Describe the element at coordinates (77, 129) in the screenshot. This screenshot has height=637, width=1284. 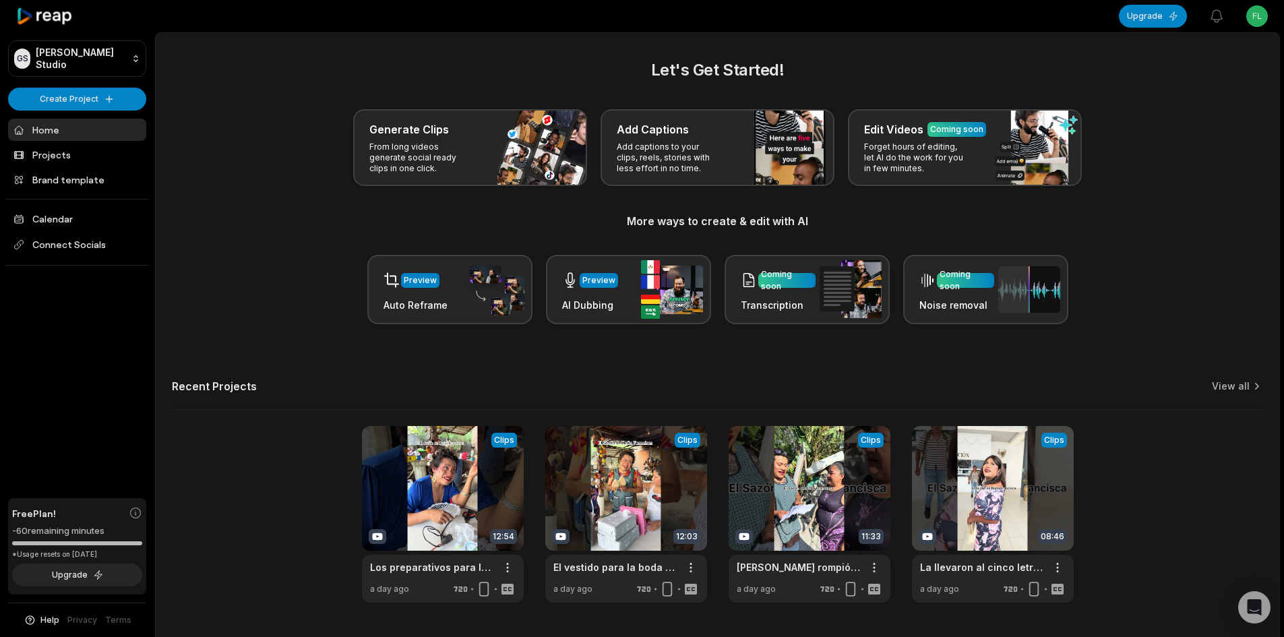
I see `a: Home` at that location.